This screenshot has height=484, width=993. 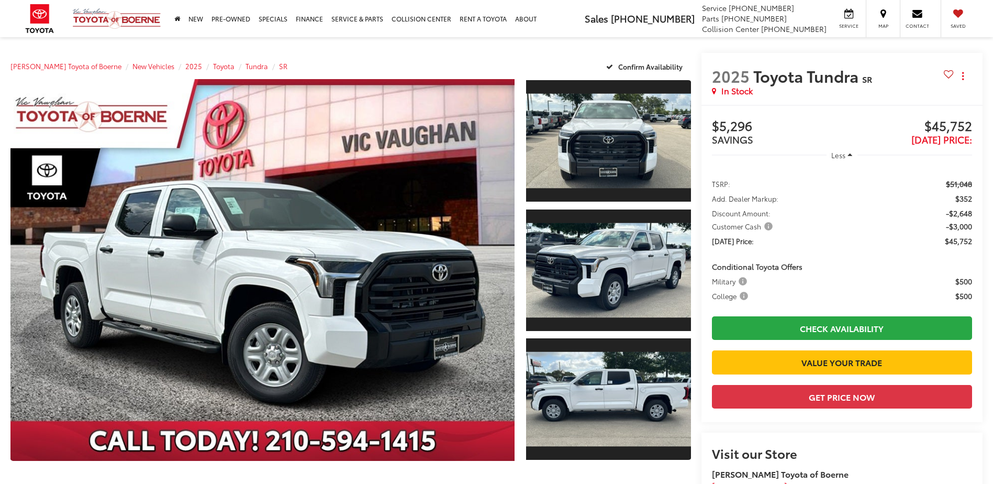 I want to click on h2: Visit our Store, so click(x=842, y=453).